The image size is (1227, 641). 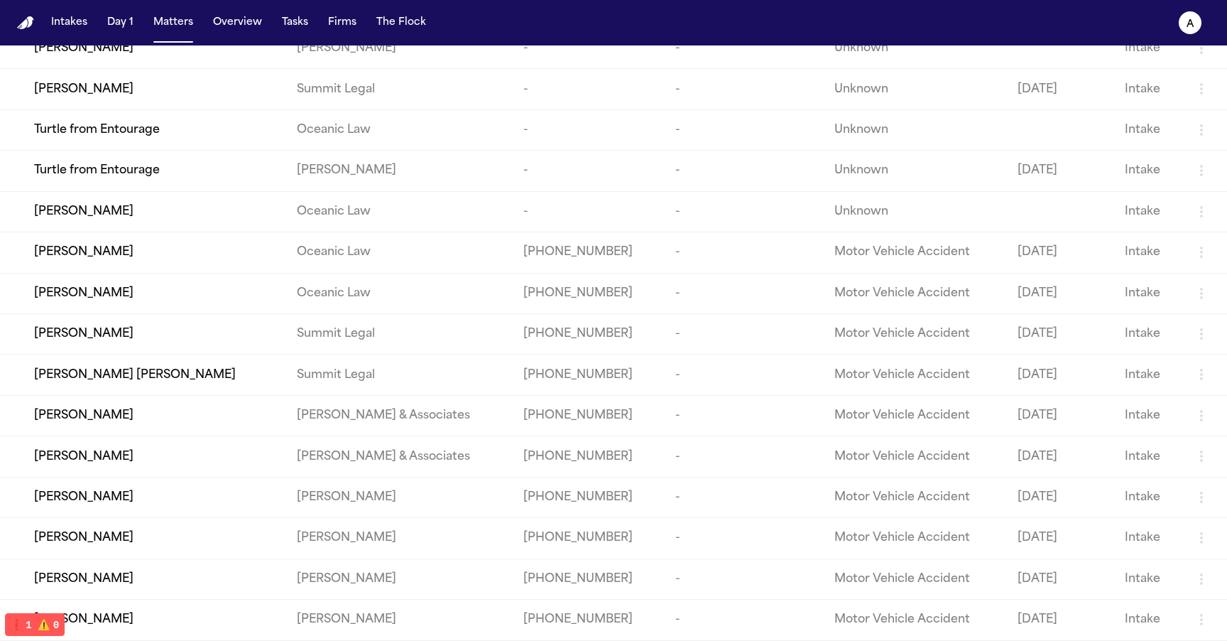 I want to click on button: Matters, so click(x=173, y=23).